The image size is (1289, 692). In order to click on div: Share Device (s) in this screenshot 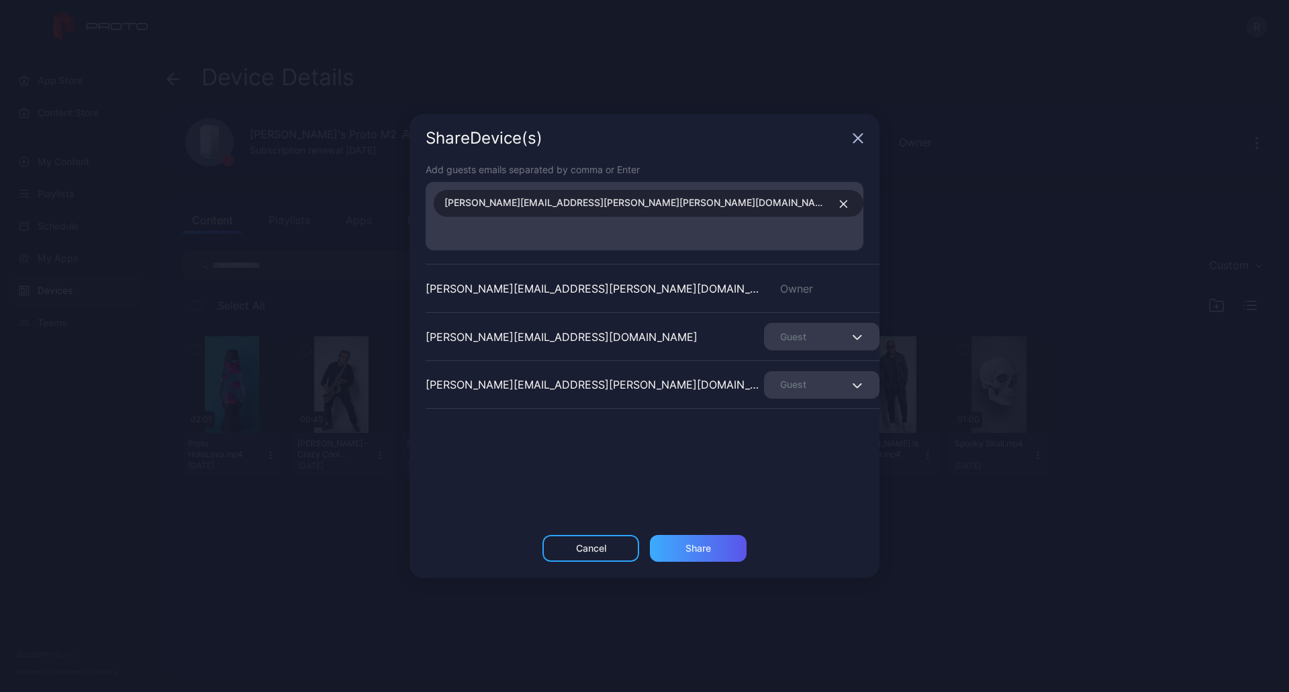, I will do `click(637, 138)`.